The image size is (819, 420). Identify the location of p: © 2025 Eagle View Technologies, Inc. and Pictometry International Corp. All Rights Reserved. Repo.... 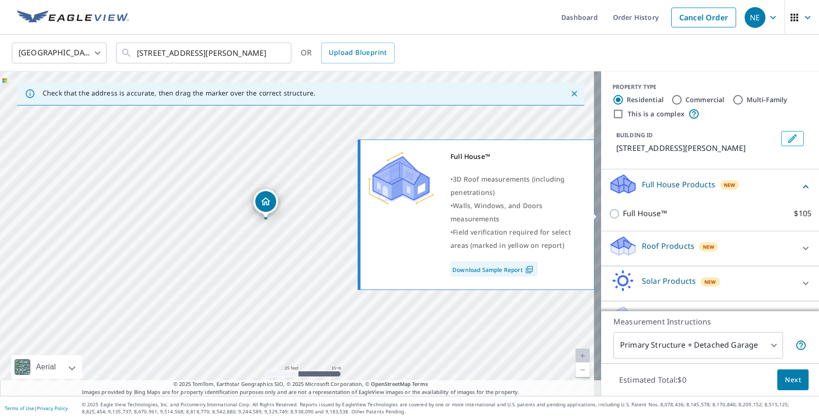
(448, 409).